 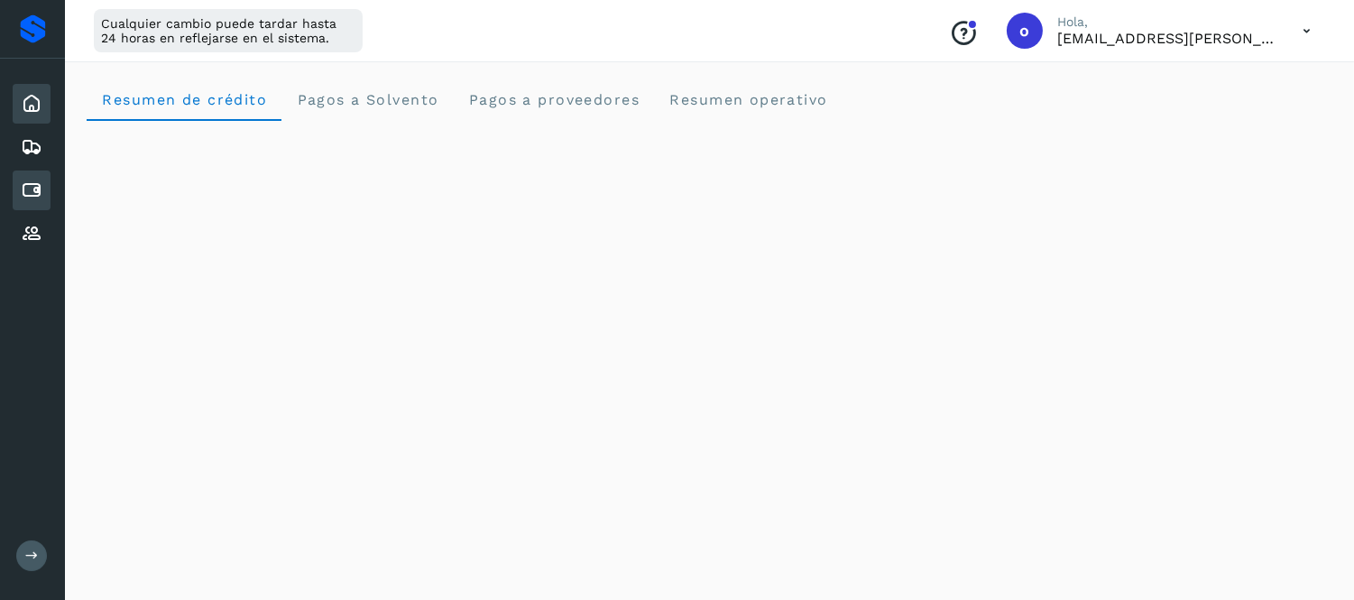 What do you see at coordinates (748, 99) in the screenshot?
I see `span: Resumen operativo` at bounding box center [748, 99].